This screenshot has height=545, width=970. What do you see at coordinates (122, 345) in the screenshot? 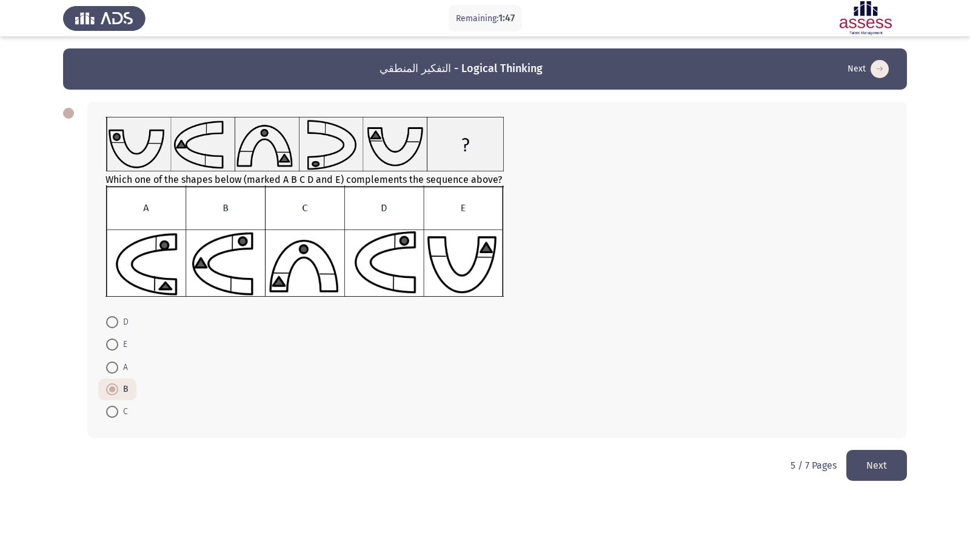
I see `span: E` at bounding box center [122, 345].